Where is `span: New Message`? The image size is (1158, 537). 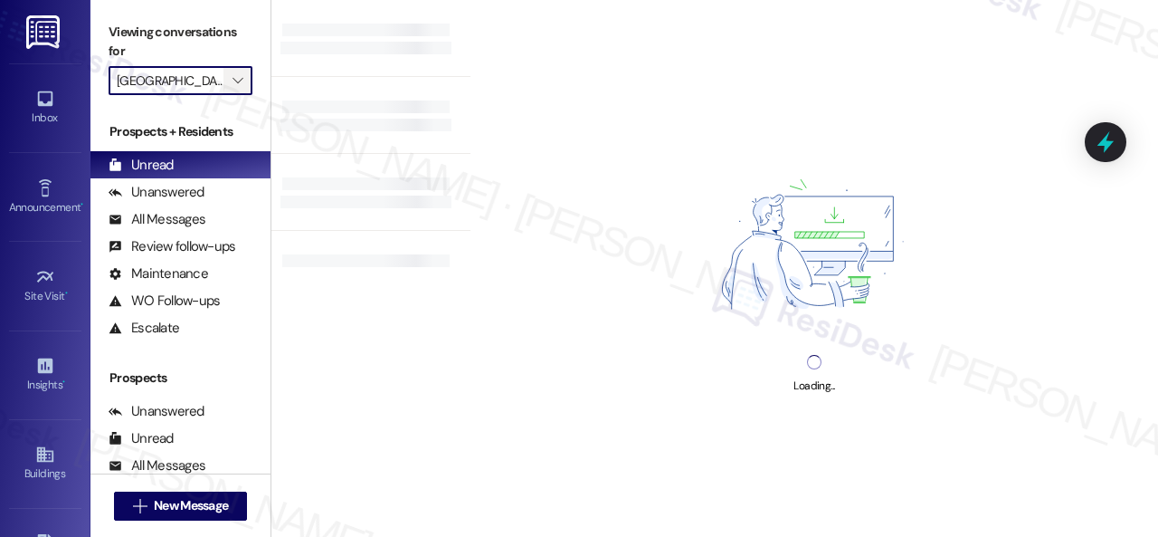
span: New Message is located at coordinates (191, 505).